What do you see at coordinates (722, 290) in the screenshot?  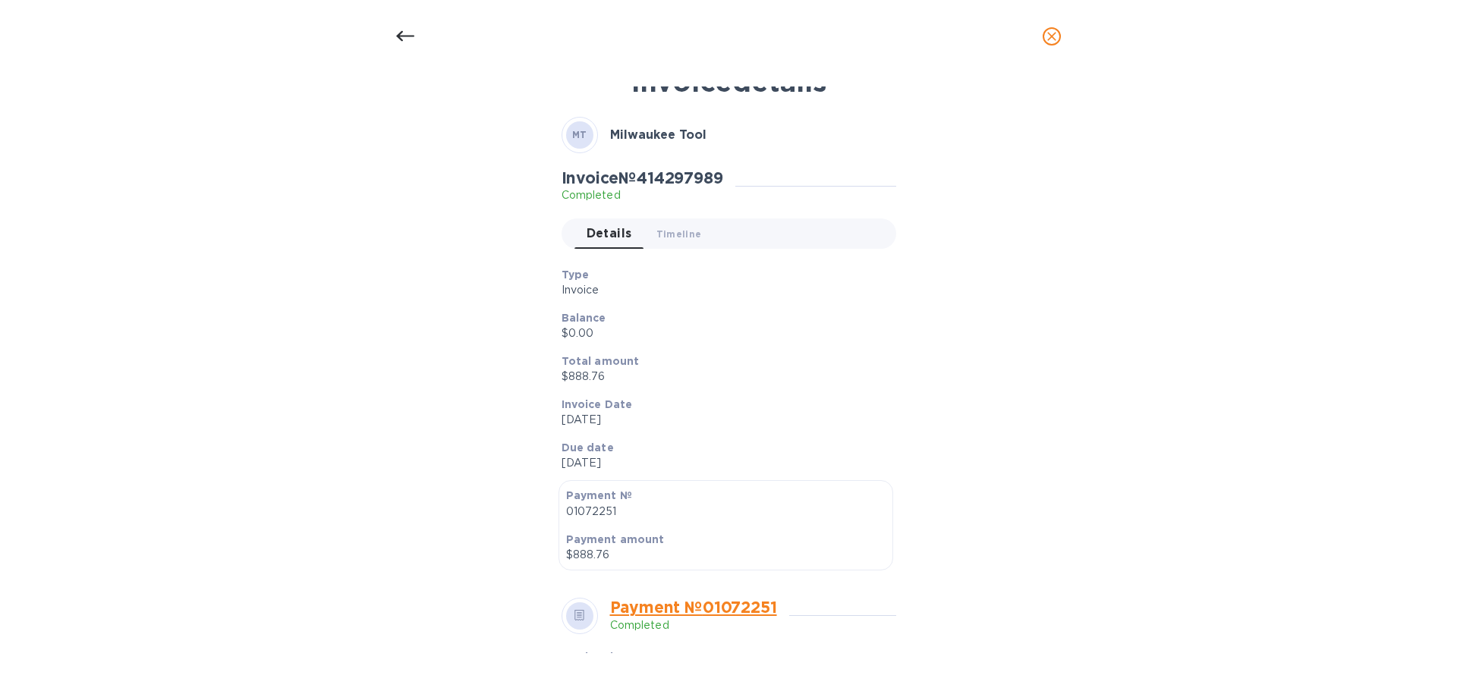 I see `p: Invoice` at bounding box center [722, 290].